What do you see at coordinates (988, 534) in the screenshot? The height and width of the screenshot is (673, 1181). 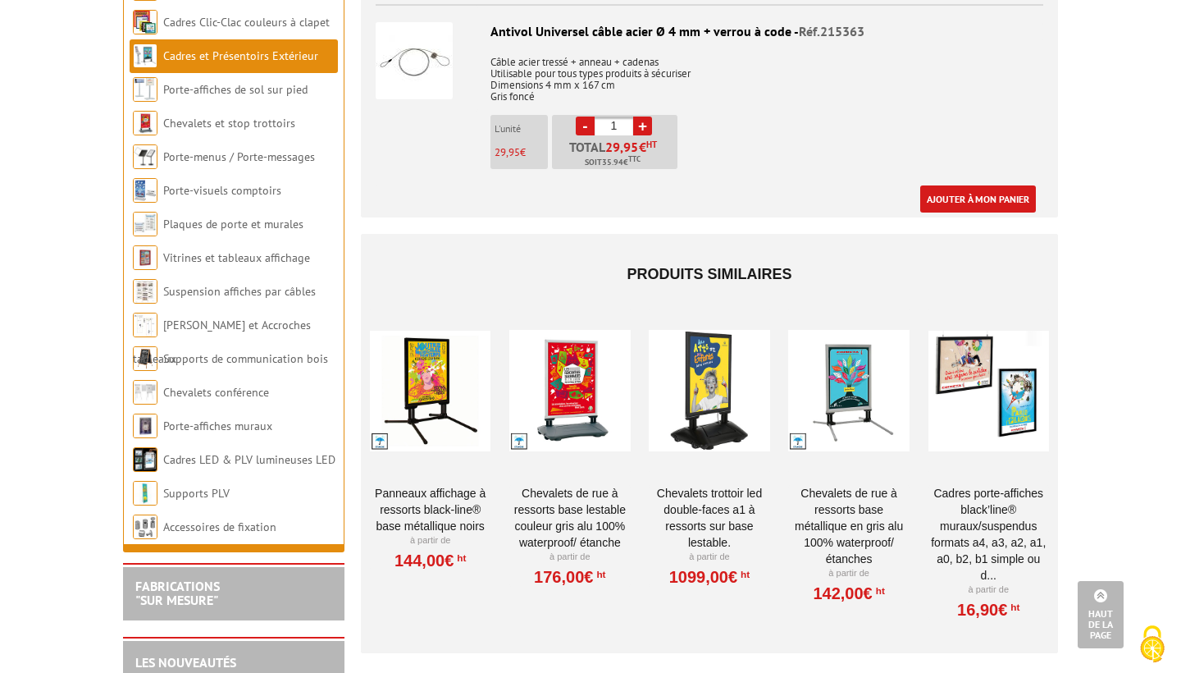 I see `a: Cadres porte-affiches Black’Line® muraux/suspendus Formats A4, A3, A2, A1, A0, B2, B1 simple ou d...` at bounding box center [988, 534].